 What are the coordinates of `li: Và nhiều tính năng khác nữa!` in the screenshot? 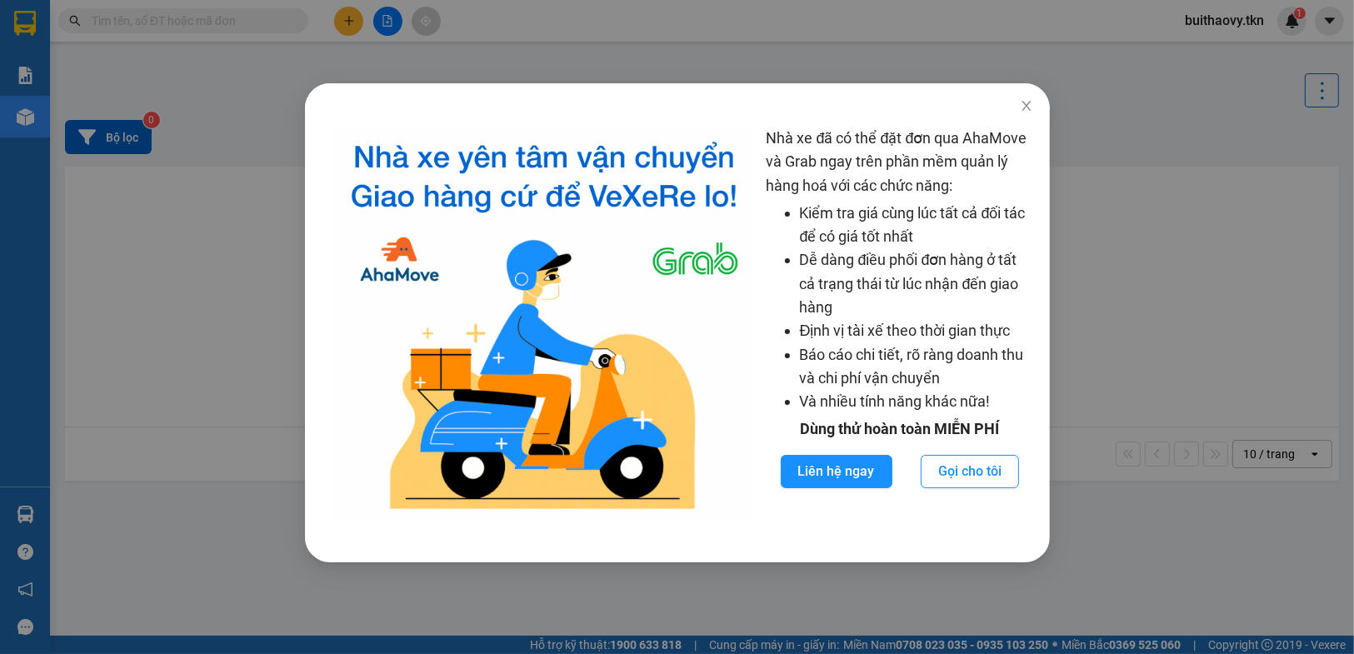 It's located at (916, 402).